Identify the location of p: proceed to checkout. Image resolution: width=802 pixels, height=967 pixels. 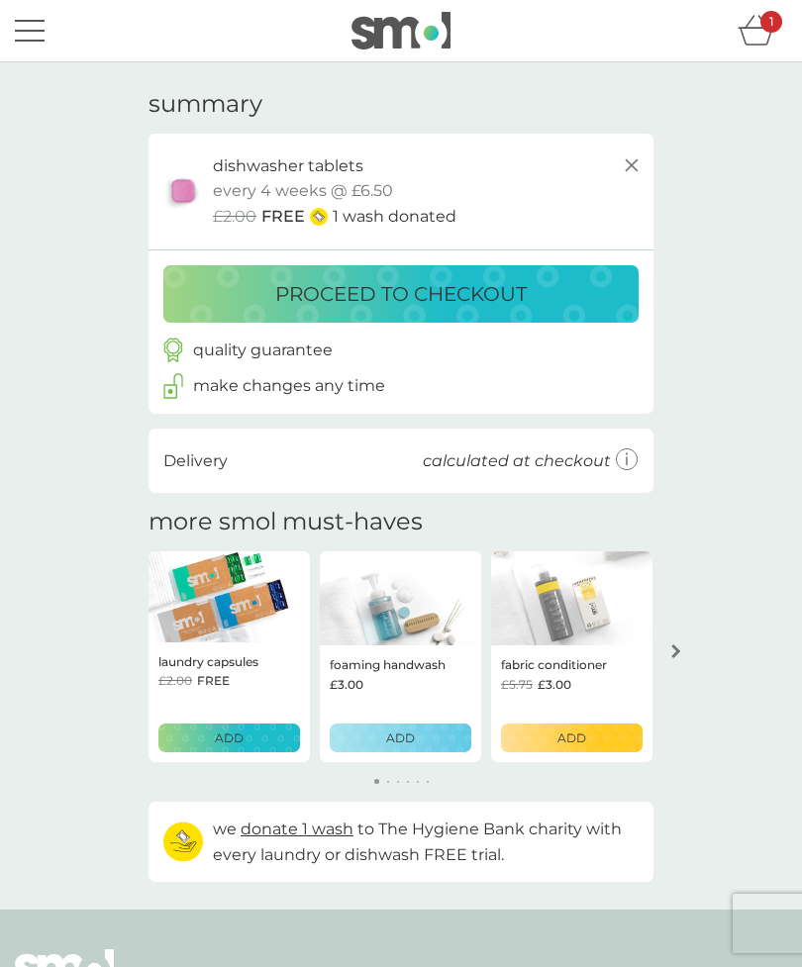
(401, 294).